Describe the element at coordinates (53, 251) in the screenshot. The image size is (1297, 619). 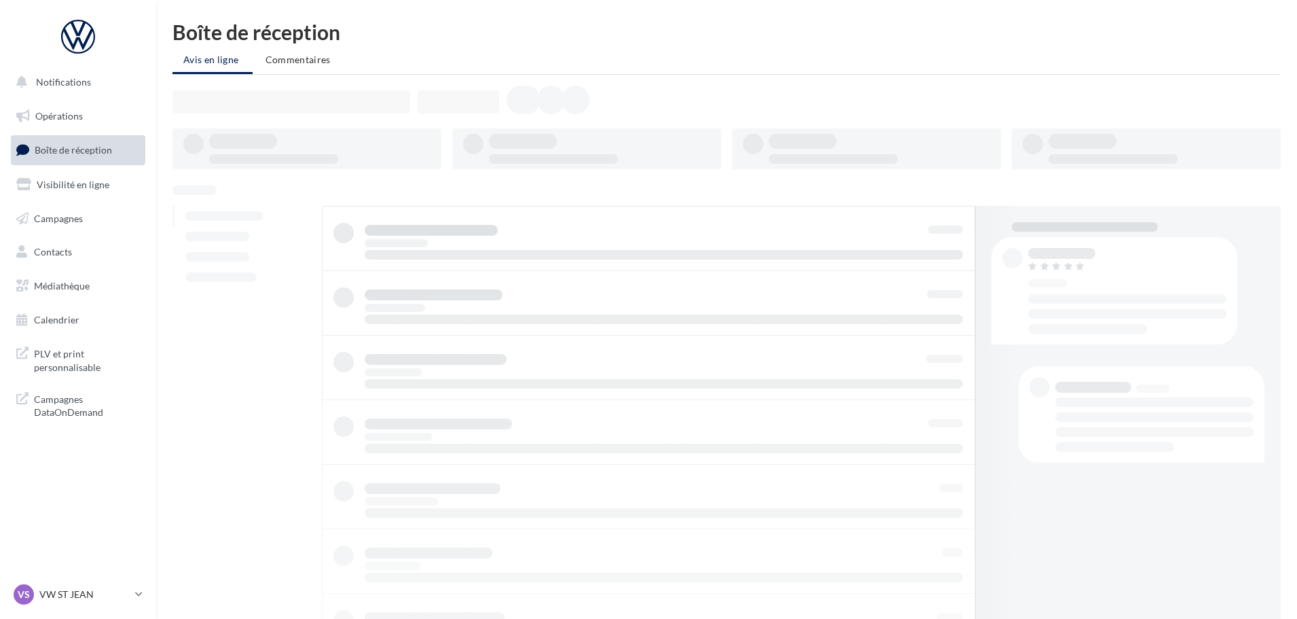
I see `span: Contacts` at that location.